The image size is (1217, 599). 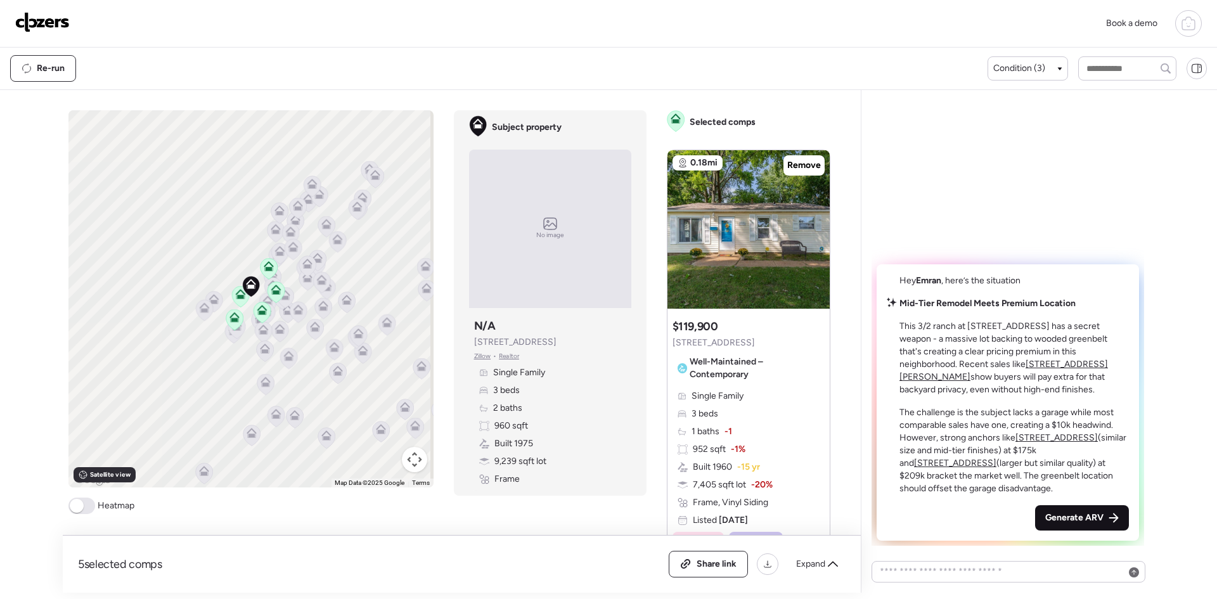 What do you see at coordinates (754, 368) in the screenshot?
I see `span: Well-Maintained – Contemporary` at bounding box center [754, 368].